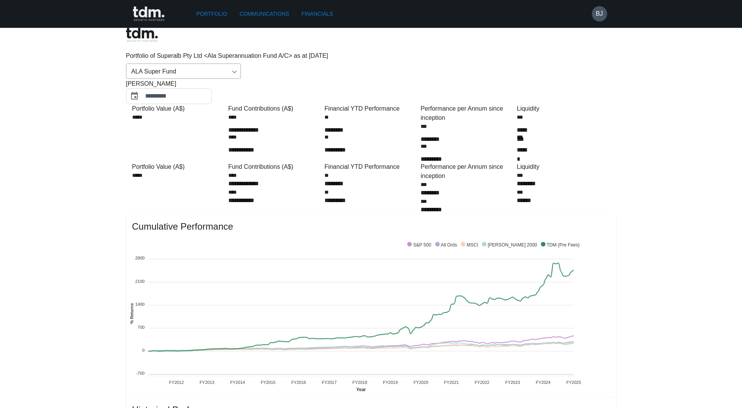 The image size is (742, 408). I want to click on a: Financials, so click(317, 14).